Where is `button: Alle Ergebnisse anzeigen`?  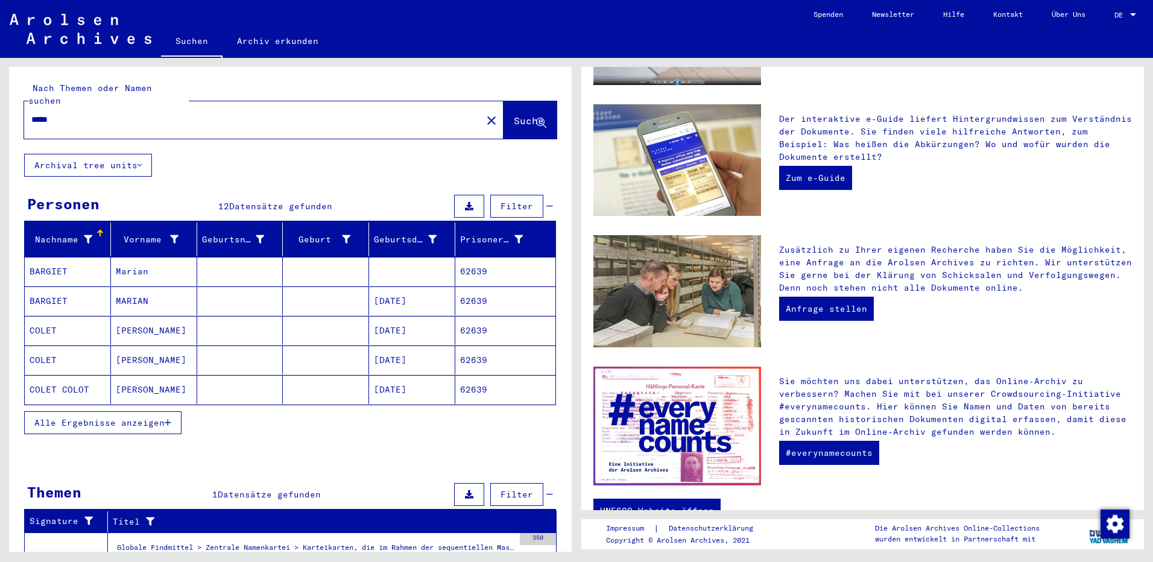 button: Alle Ergebnisse anzeigen is located at coordinates (103, 423).